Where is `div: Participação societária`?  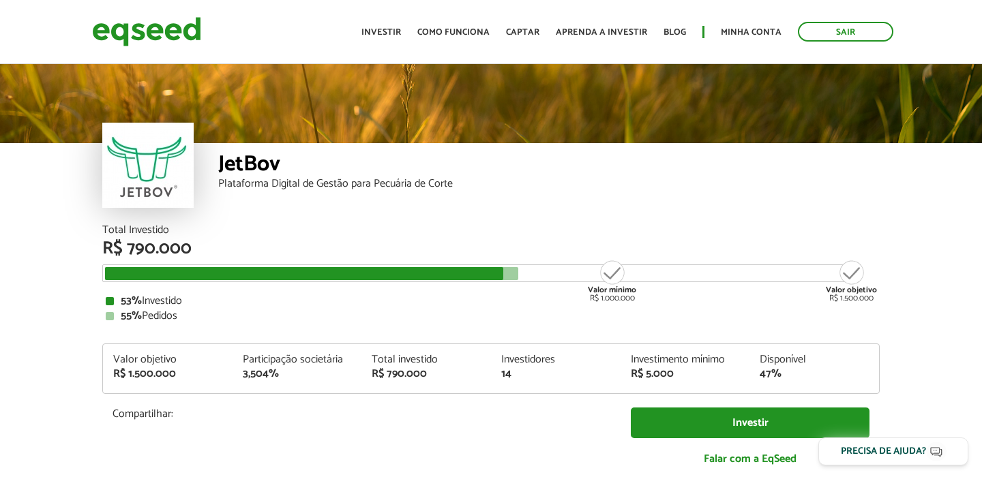
div: Participação societária is located at coordinates (297, 360).